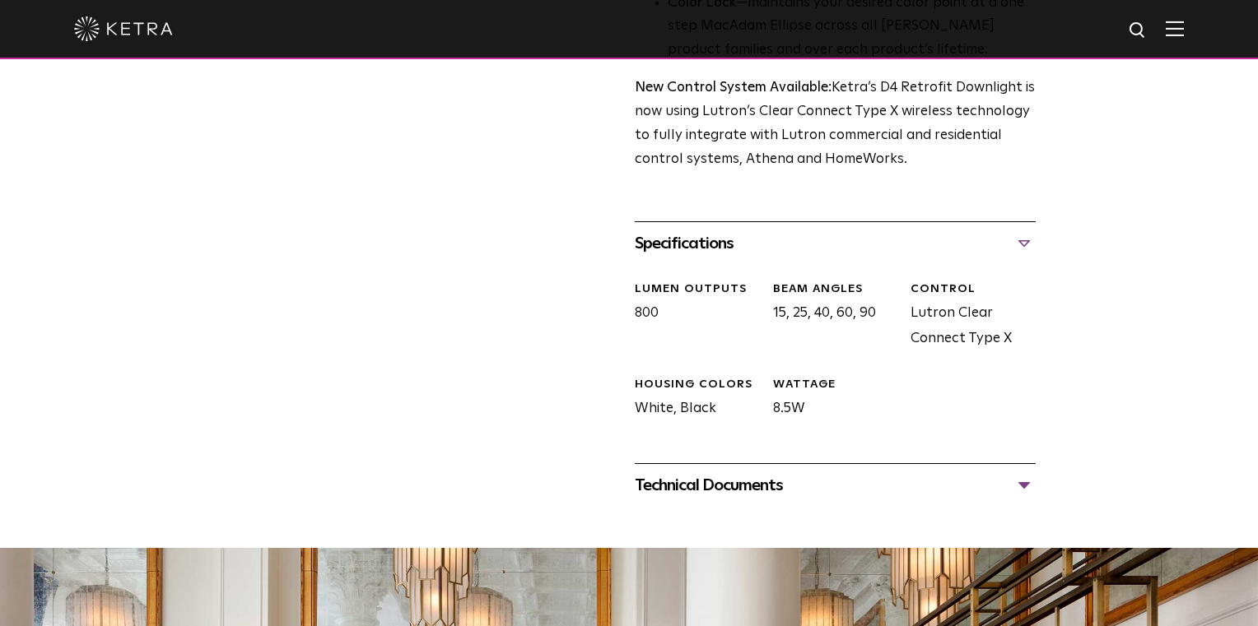 The height and width of the screenshot is (626, 1258). Describe the element at coordinates (733, 87) in the screenshot. I see `strong: New Control System Available:` at that location.